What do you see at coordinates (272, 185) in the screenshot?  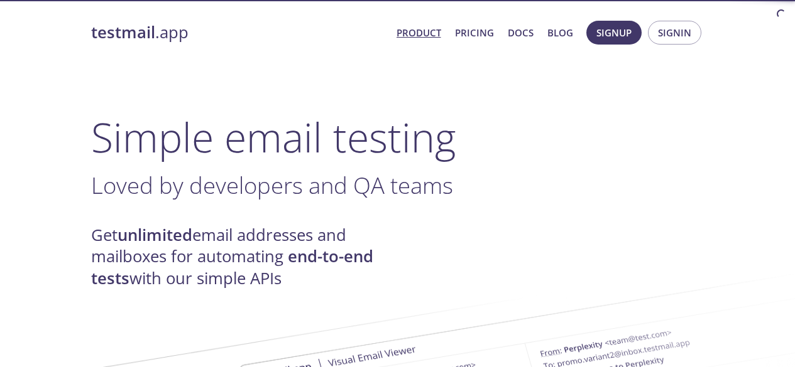 I see `span: Loved by developers and QA teams` at bounding box center [272, 185].